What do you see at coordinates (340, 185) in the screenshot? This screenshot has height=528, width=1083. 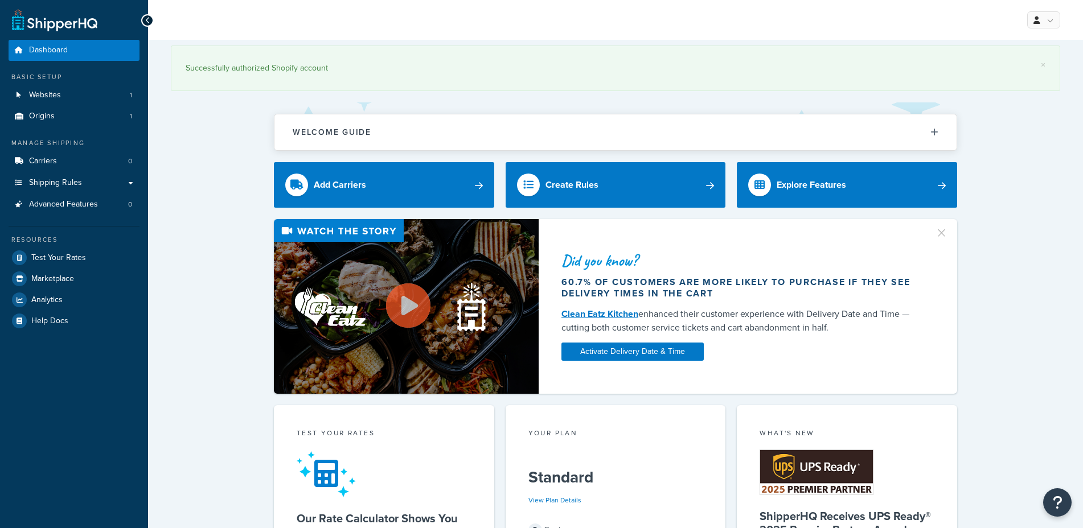 I see `div: Add Carriers` at bounding box center [340, 185].